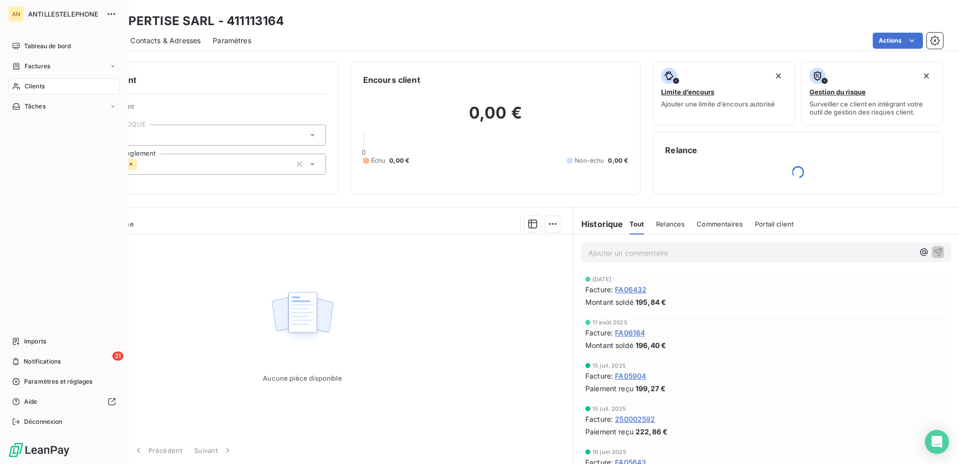 This screenshot has width=959, height=464. I want to click on h6: Relance, so click(798, 150).